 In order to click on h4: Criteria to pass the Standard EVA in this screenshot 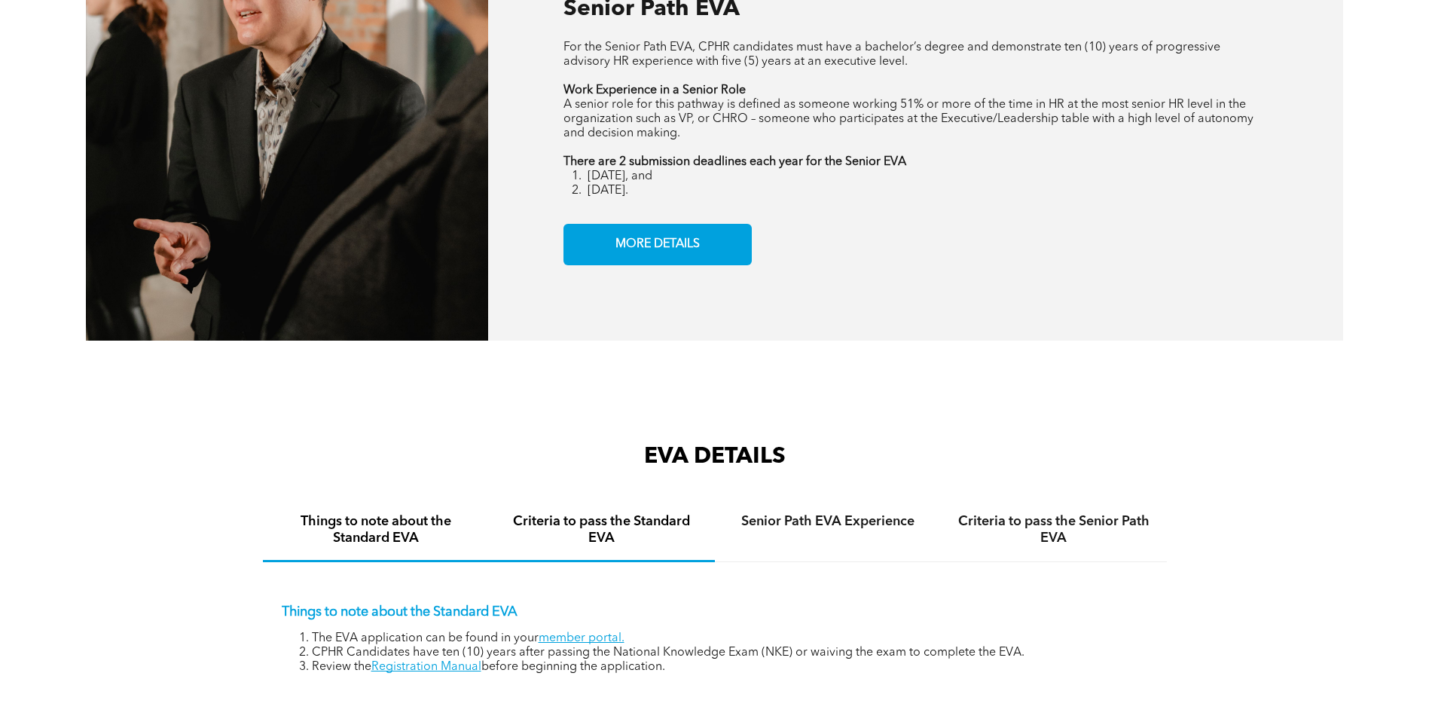, I will do `click(602, 530)`.